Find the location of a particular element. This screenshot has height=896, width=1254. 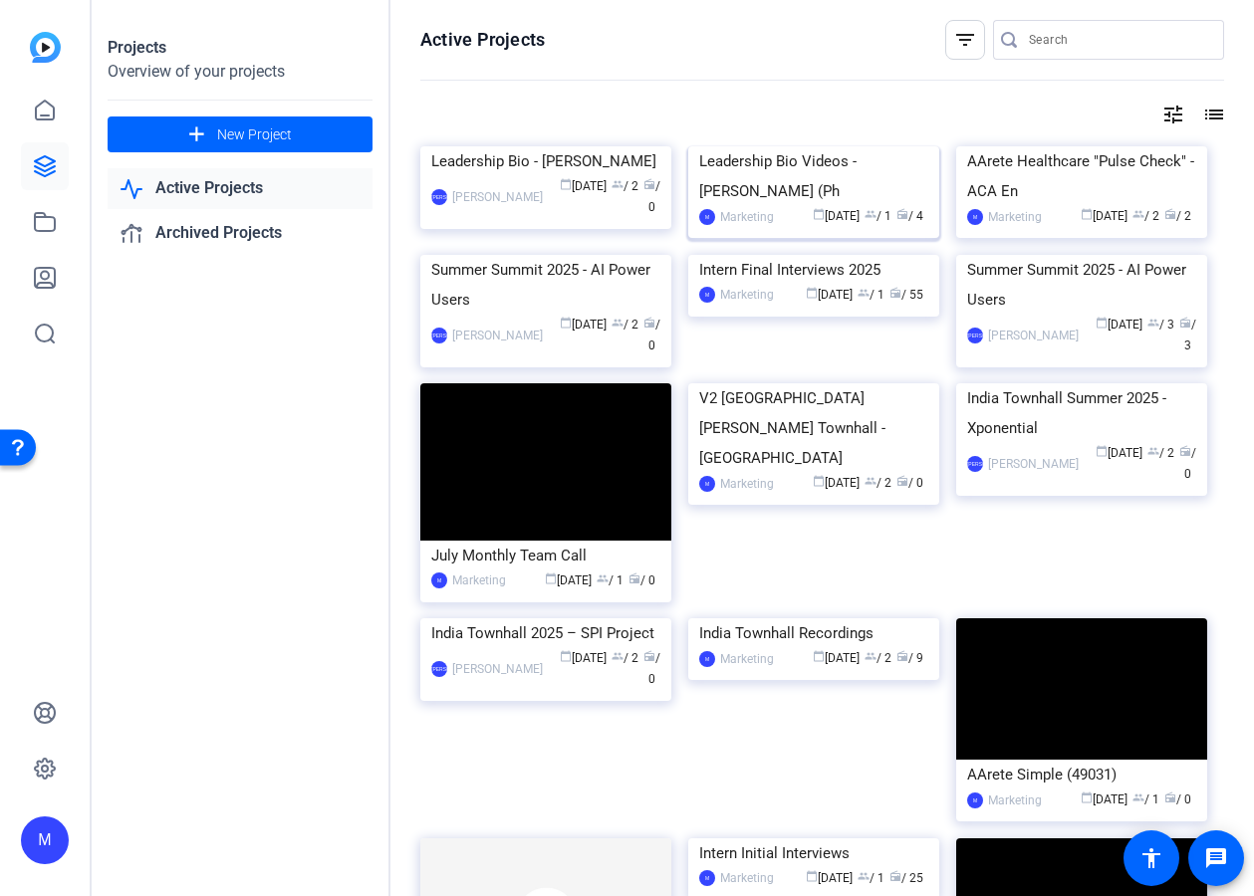

span: / 9 is located at coordinates (909, 658).